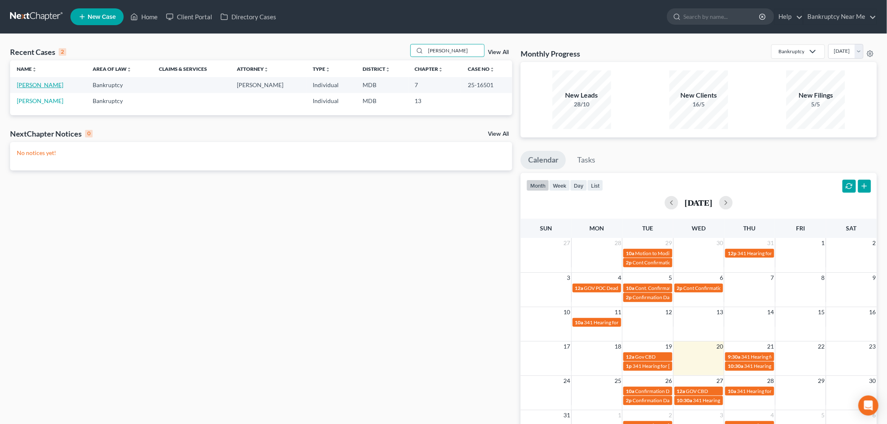 This screenshot has width=887, height=424. What do you see at coordinates (261, 153) in the screenshot?
I see `p: No notices yet!` at bounding box center [261, 153].